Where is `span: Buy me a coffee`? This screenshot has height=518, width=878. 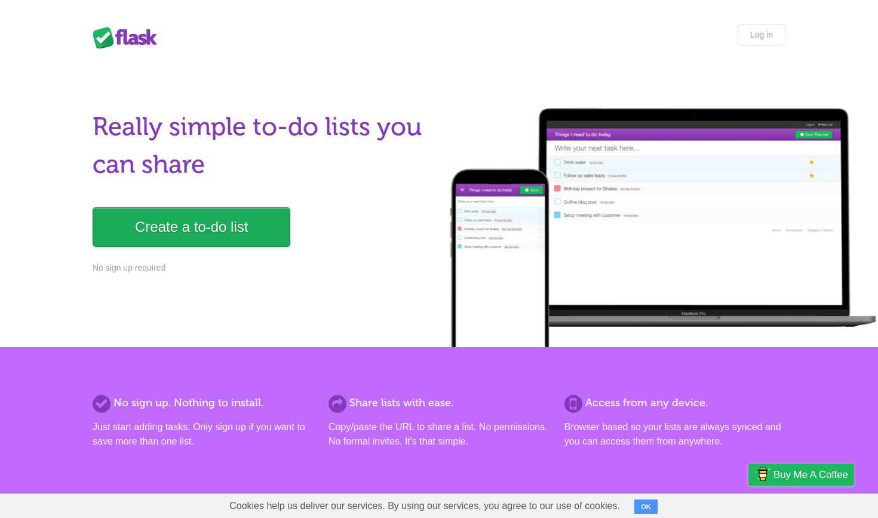
span: Buy me a coffee is located at coordinates (810, 474).